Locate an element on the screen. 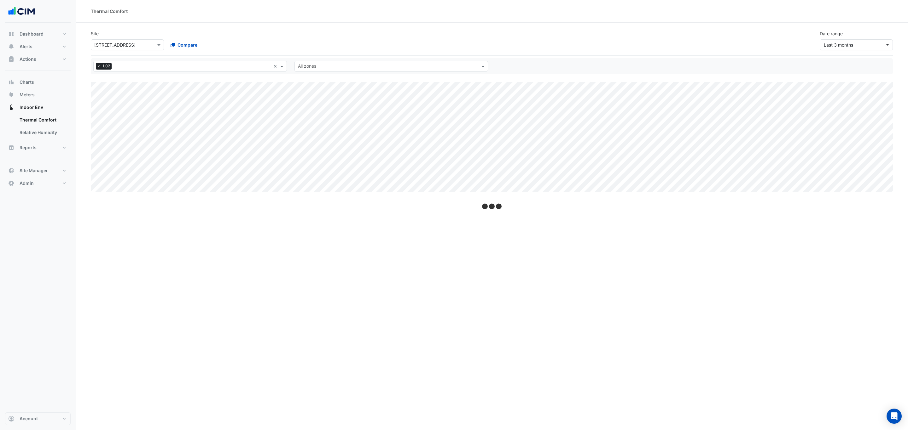 This screenshot has height=430, width=908. button: Admin is located at coordinates (38, 183).